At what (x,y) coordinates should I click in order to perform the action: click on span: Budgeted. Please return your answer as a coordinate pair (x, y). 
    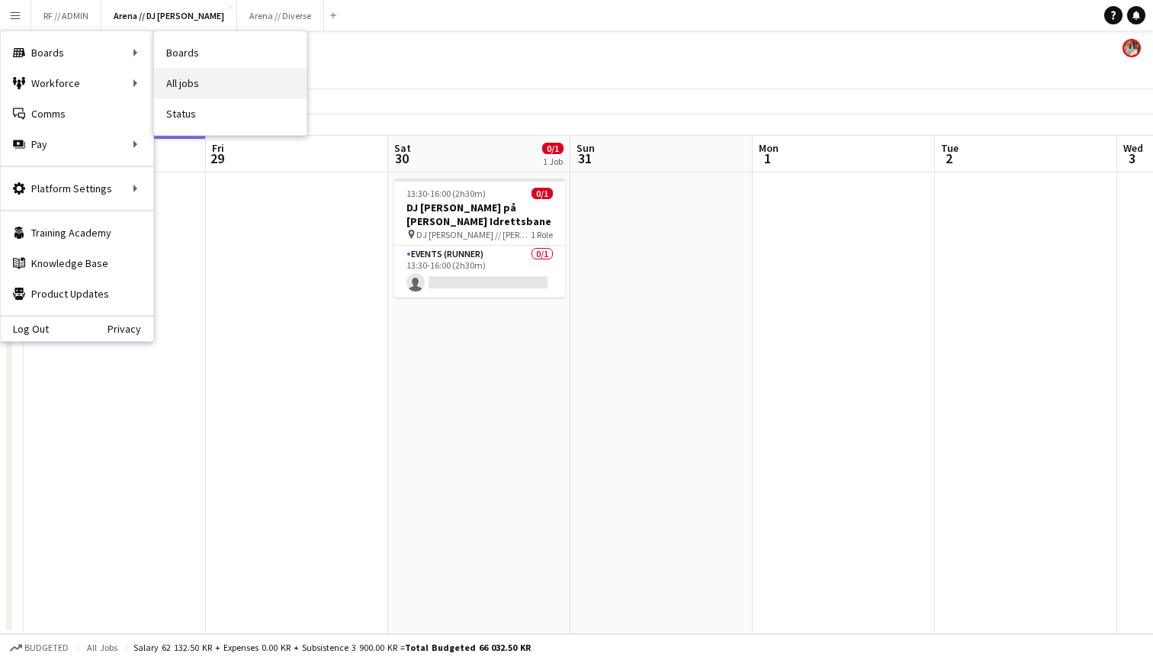
    Looking at the image, I should click on (47, 647).